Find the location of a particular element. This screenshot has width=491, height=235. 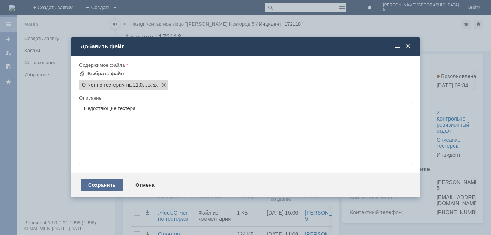

div: Добавить файл is located at coordinates (246, 47).